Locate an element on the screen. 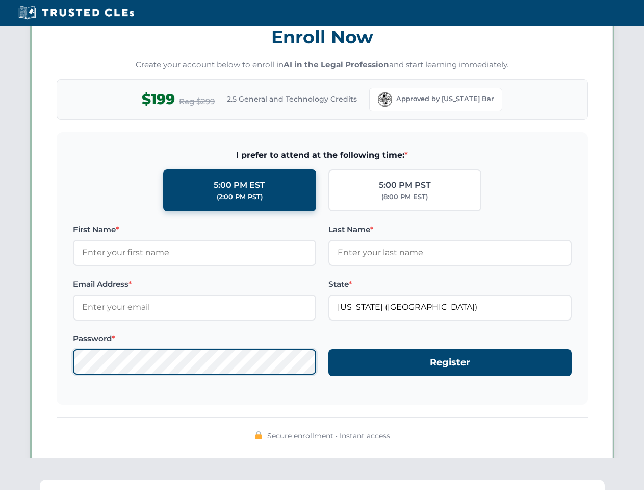 The width and height of the screenshot is (644, 490). img: Trusted CLEs is located at coordinates (76, 13).